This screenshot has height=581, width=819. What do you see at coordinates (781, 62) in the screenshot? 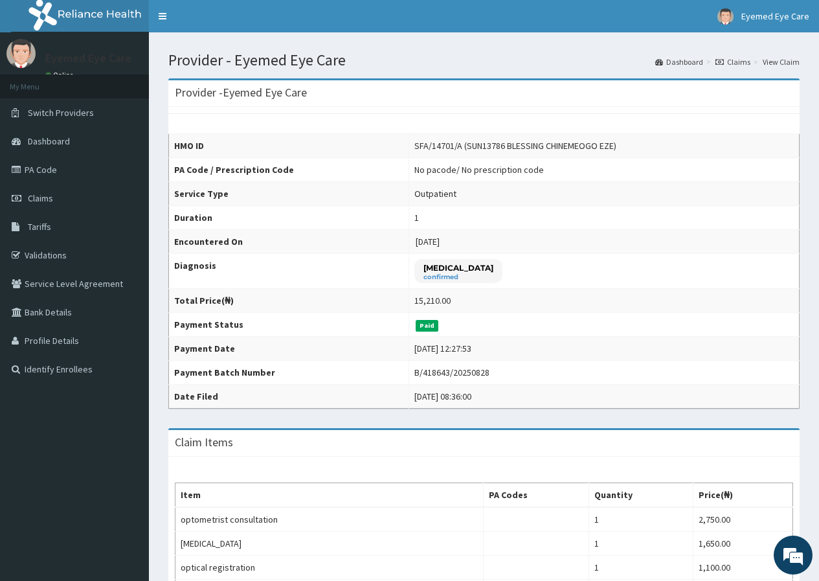
I see `a: View Claim` at bounding box center [781, 62].